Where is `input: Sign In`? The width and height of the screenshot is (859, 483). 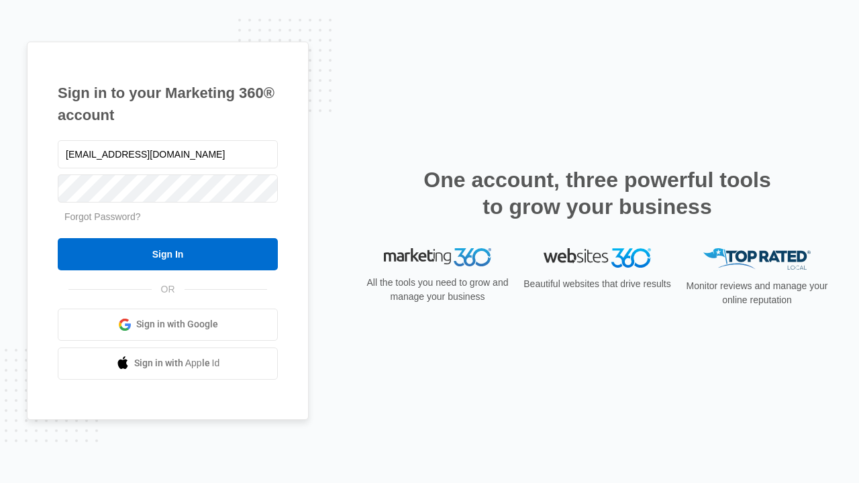
input: Sign In is located at coordinates (168, 254).